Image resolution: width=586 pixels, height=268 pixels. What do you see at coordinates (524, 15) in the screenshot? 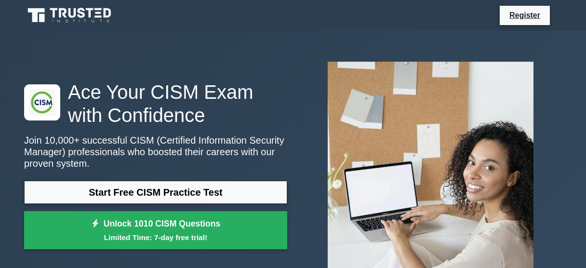
I see `a: Register` at bounding box center [524, 15].